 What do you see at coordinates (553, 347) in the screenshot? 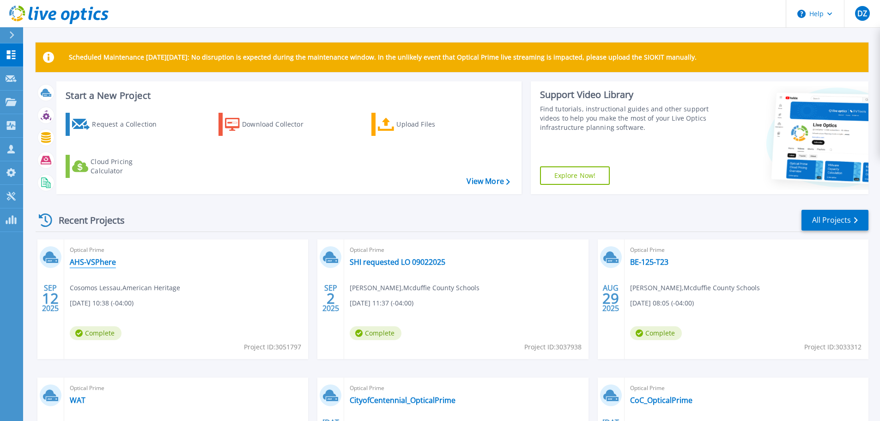
I see `span: Project ID: 3037938` at bounding box center [553, 347].